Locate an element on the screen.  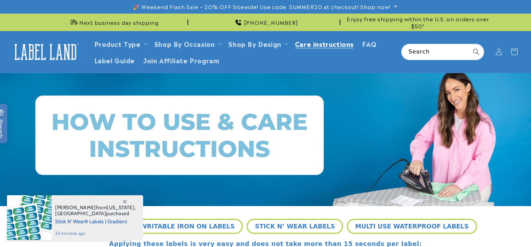
a: Product Type is located at coordinates (117, 43).